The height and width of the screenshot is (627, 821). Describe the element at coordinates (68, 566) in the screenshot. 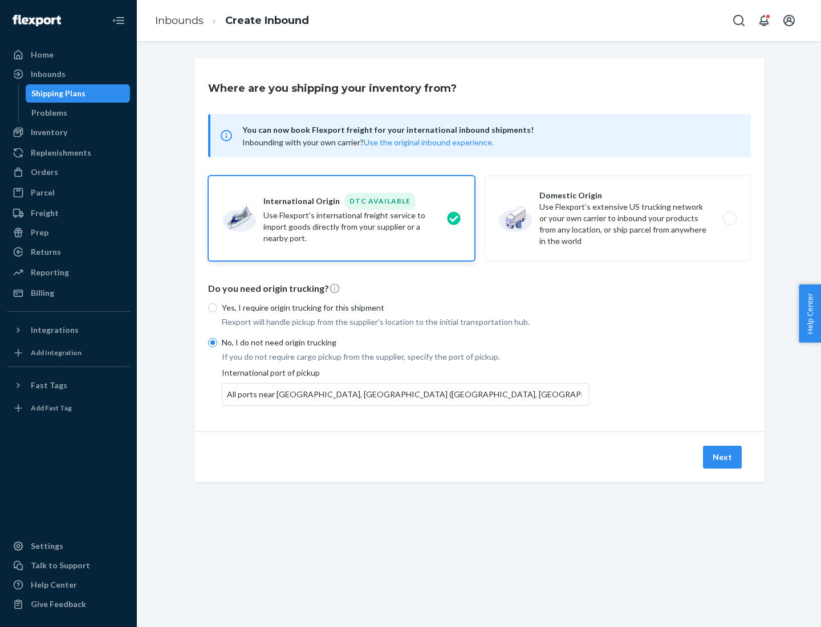

I see `a: Talk to Support` at that location.